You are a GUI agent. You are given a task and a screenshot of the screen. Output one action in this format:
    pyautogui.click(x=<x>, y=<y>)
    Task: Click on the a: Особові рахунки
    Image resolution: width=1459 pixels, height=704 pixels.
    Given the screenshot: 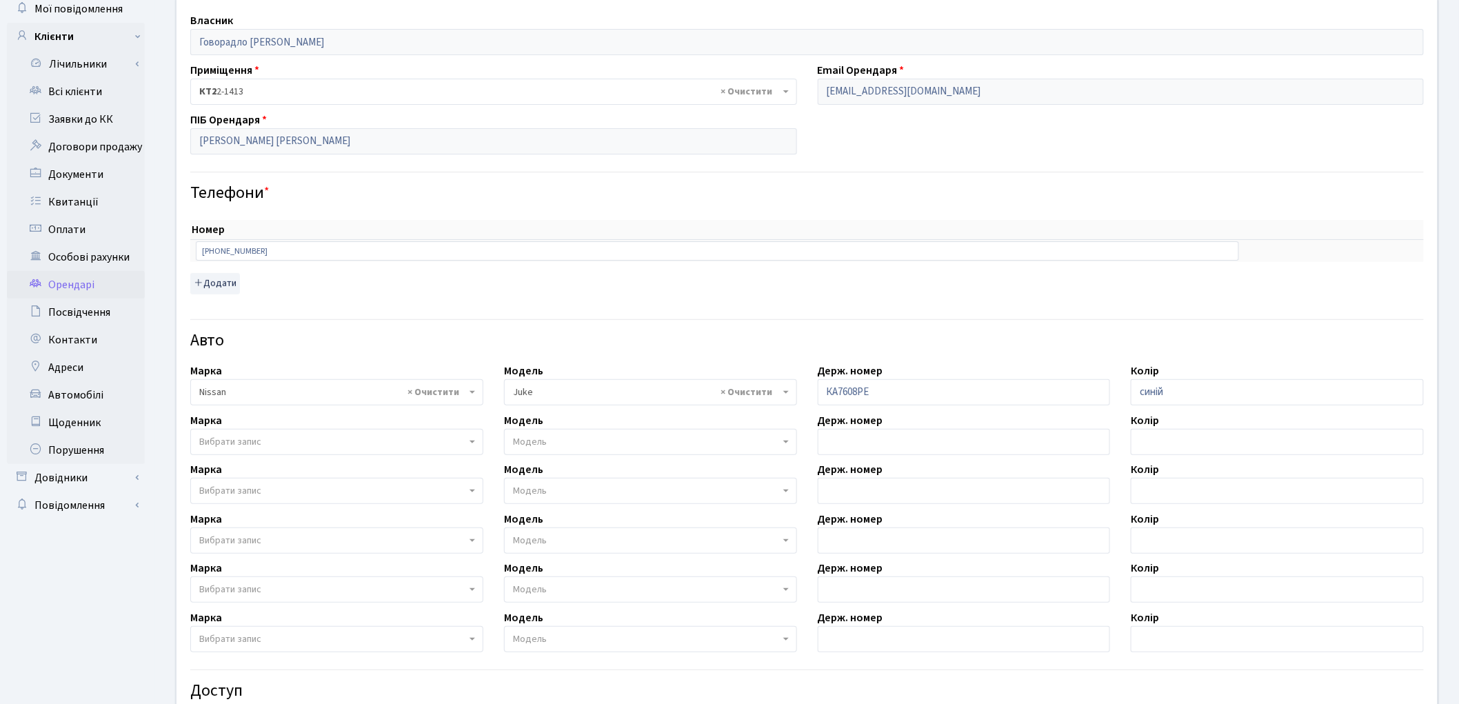 What is the action you would take?
    pyautogui.click(x=76, y=257)
    